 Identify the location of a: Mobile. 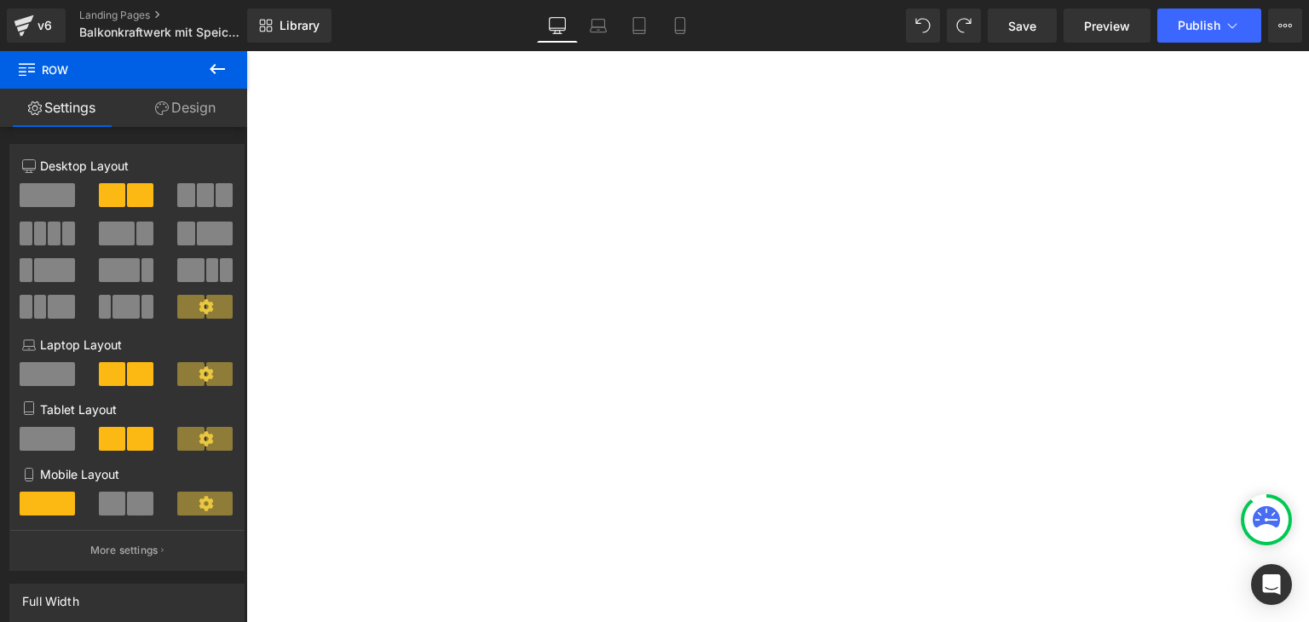
(680, 26).